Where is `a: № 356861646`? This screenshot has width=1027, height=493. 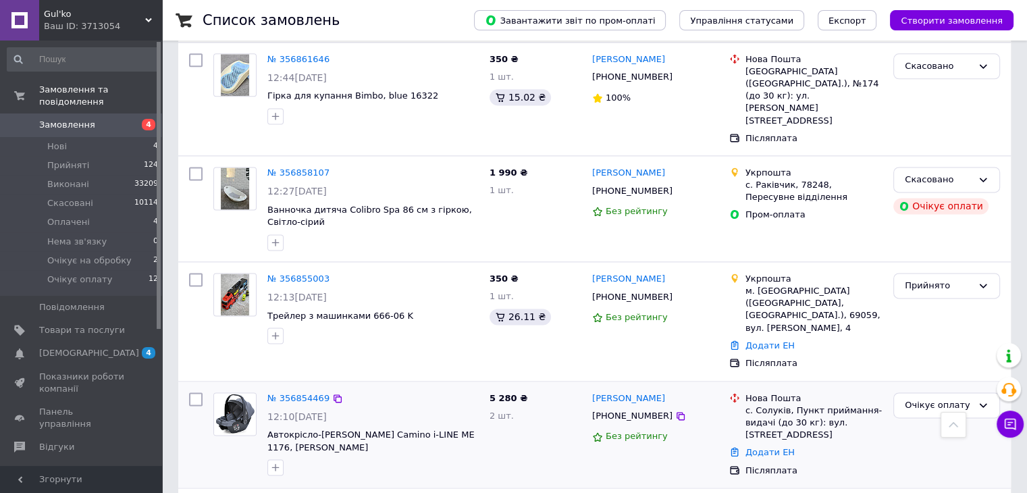 a: № 356861646 is located at coordinates (298, 59).